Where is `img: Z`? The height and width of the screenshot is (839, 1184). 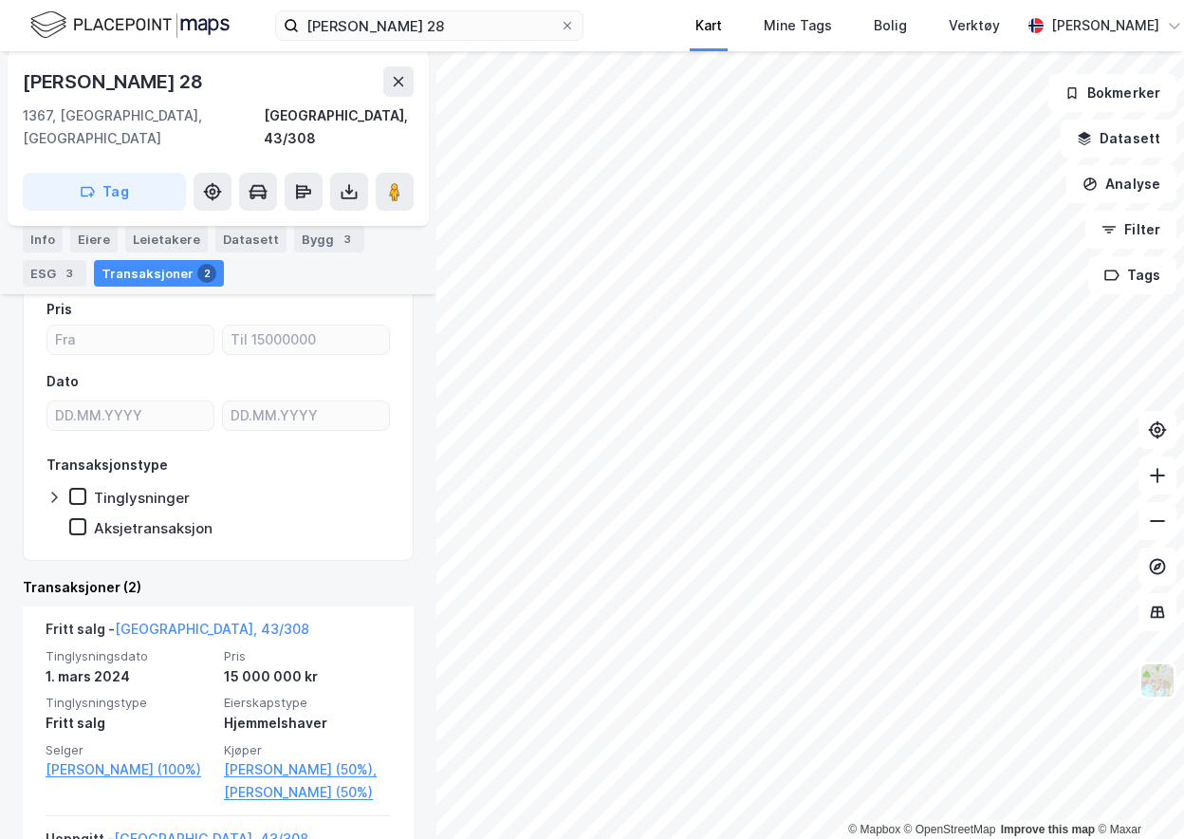 img: Z is located at coordinates (1157, 680).